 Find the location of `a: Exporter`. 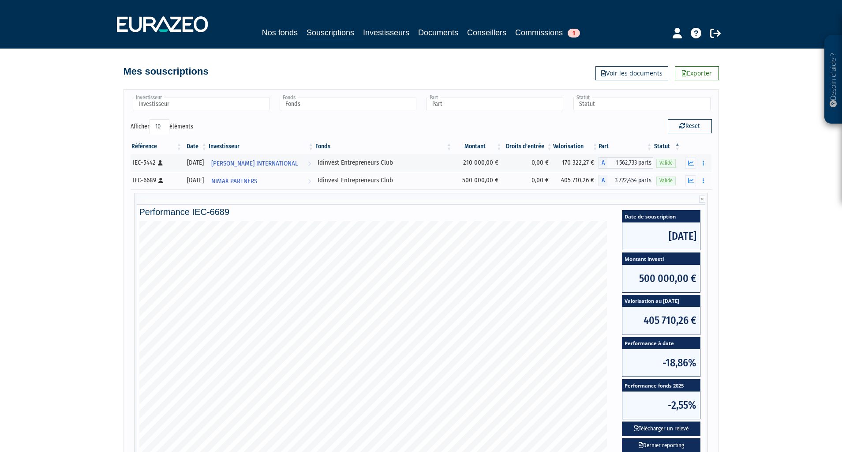

a: Exporter is located at coordinates (697, 73).